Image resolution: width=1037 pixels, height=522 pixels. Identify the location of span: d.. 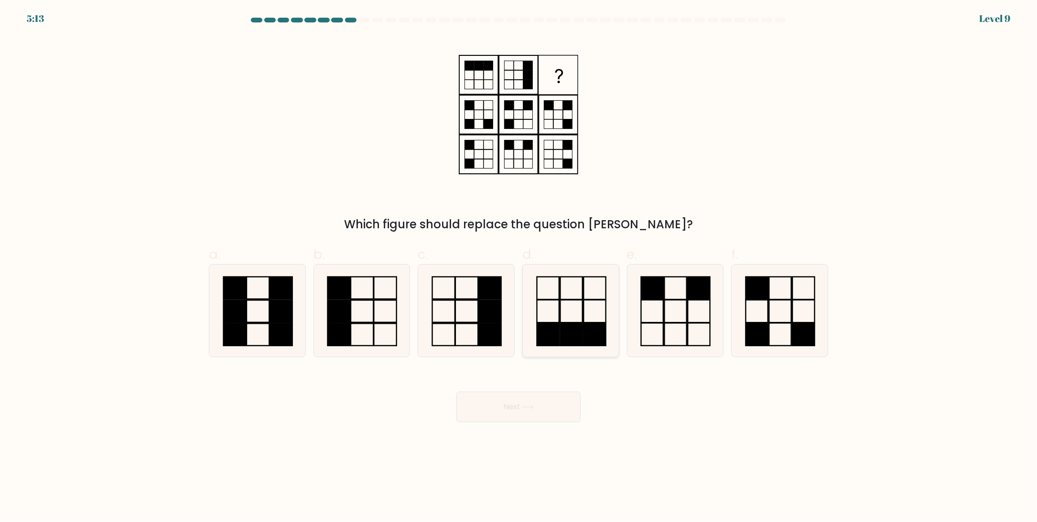
(528, 254).